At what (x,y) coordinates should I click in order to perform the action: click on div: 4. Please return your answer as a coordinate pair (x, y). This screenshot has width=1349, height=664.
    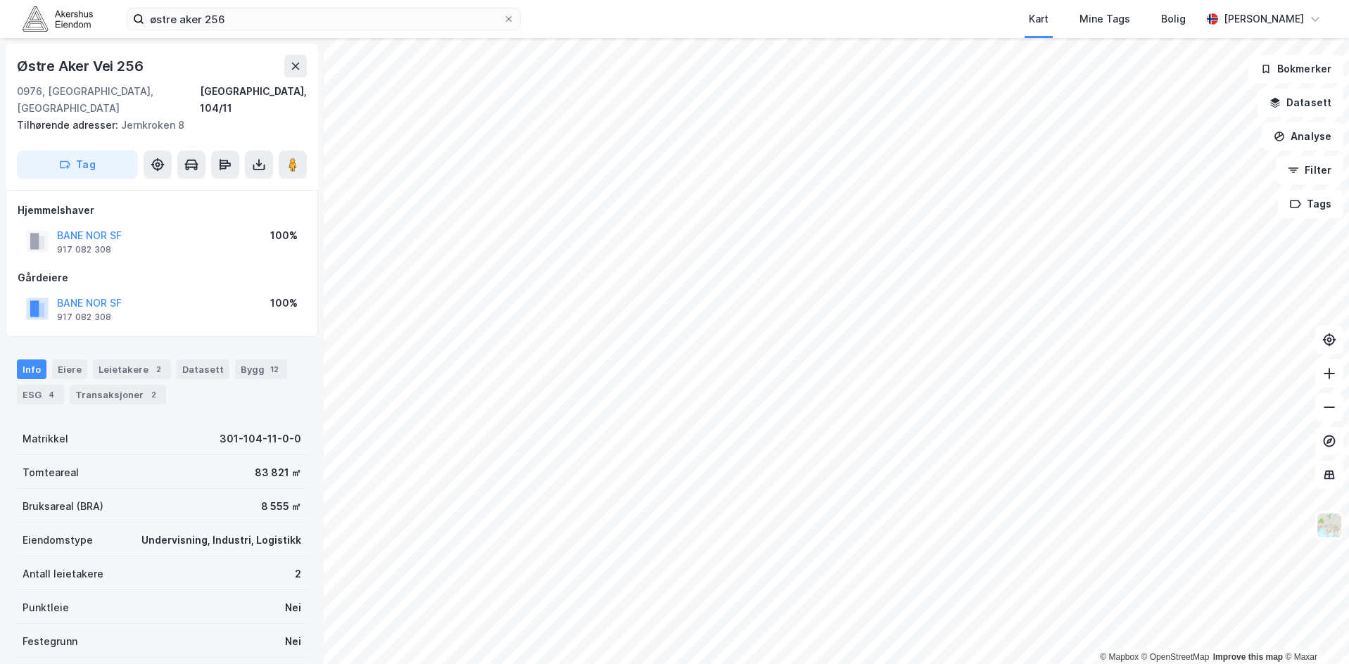
    Looking at the image, I should click on (51, 395).